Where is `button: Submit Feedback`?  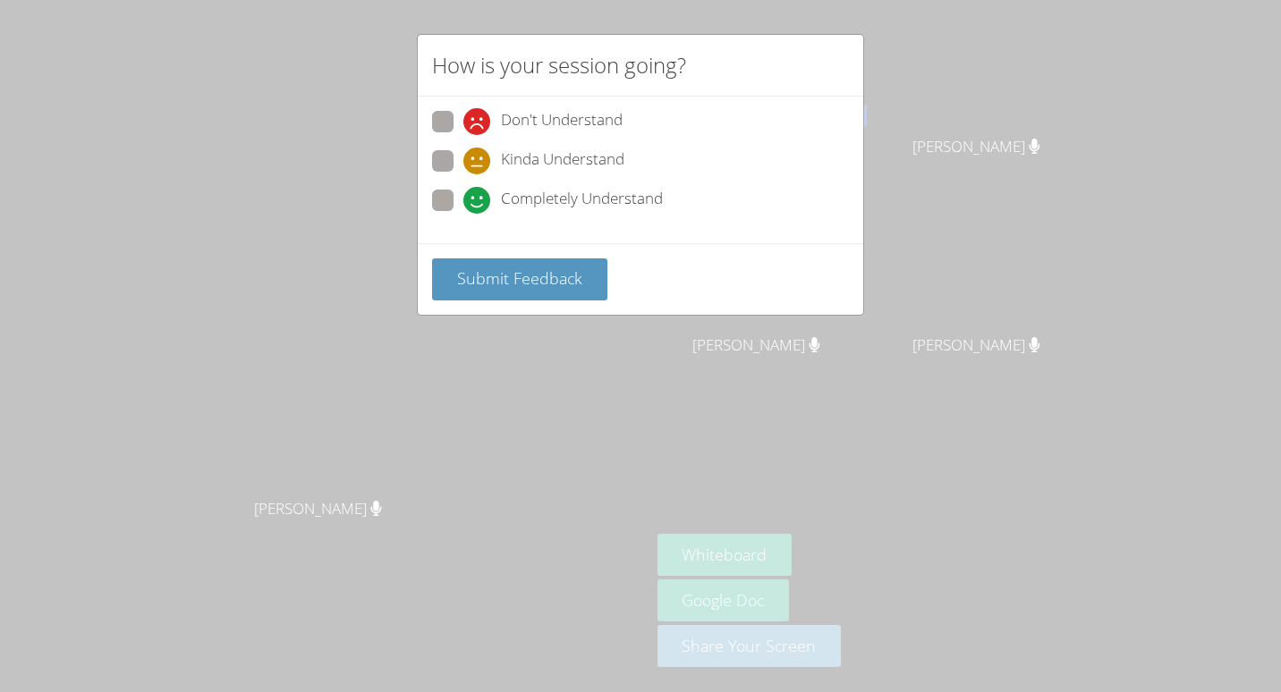
button: Submit Feedback is located at coordinates (520, 279).